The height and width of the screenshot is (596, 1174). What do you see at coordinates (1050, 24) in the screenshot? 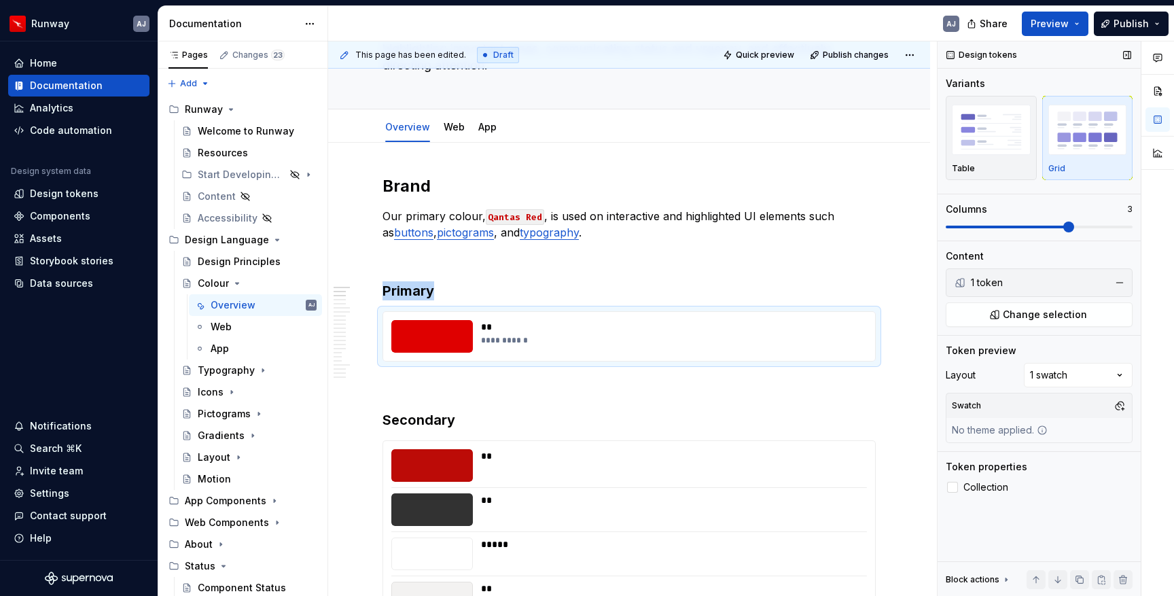
I see `span: Preview` at bounding box center [1050, 24].